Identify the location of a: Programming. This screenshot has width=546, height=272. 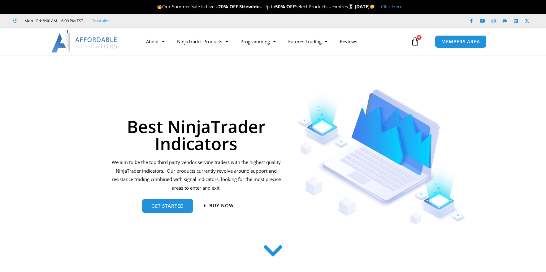
(258, 41).